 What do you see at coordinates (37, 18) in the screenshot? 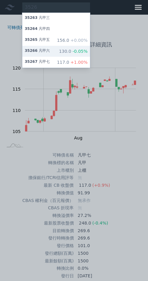
I see `div: 凡甲三` at bounding box center [37, 18].